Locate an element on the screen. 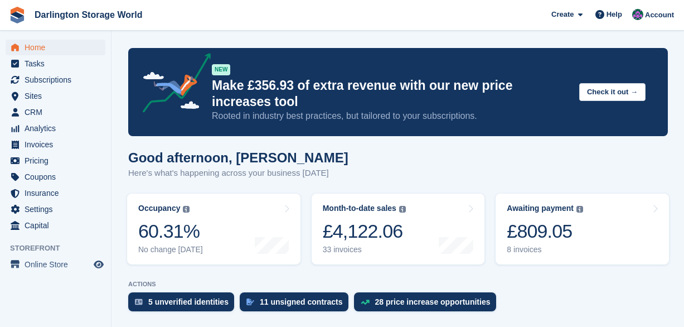 The height and width of the screenshot is (327, 684). span: Account is located at coordinates (660, 15).